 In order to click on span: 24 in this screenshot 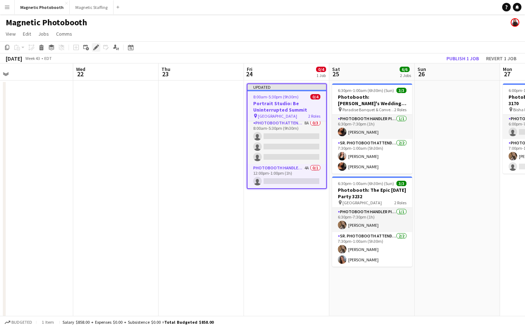, I will do `click(249, 74)`.